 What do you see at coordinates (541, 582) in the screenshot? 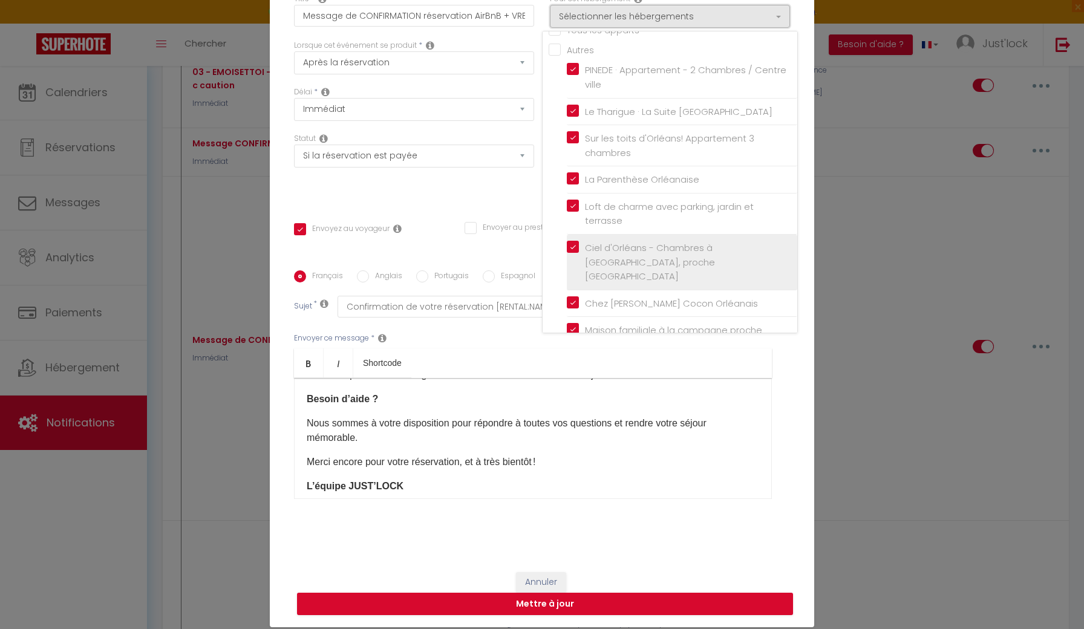
I see `button: Annuler` at bounding box center [541, 582].